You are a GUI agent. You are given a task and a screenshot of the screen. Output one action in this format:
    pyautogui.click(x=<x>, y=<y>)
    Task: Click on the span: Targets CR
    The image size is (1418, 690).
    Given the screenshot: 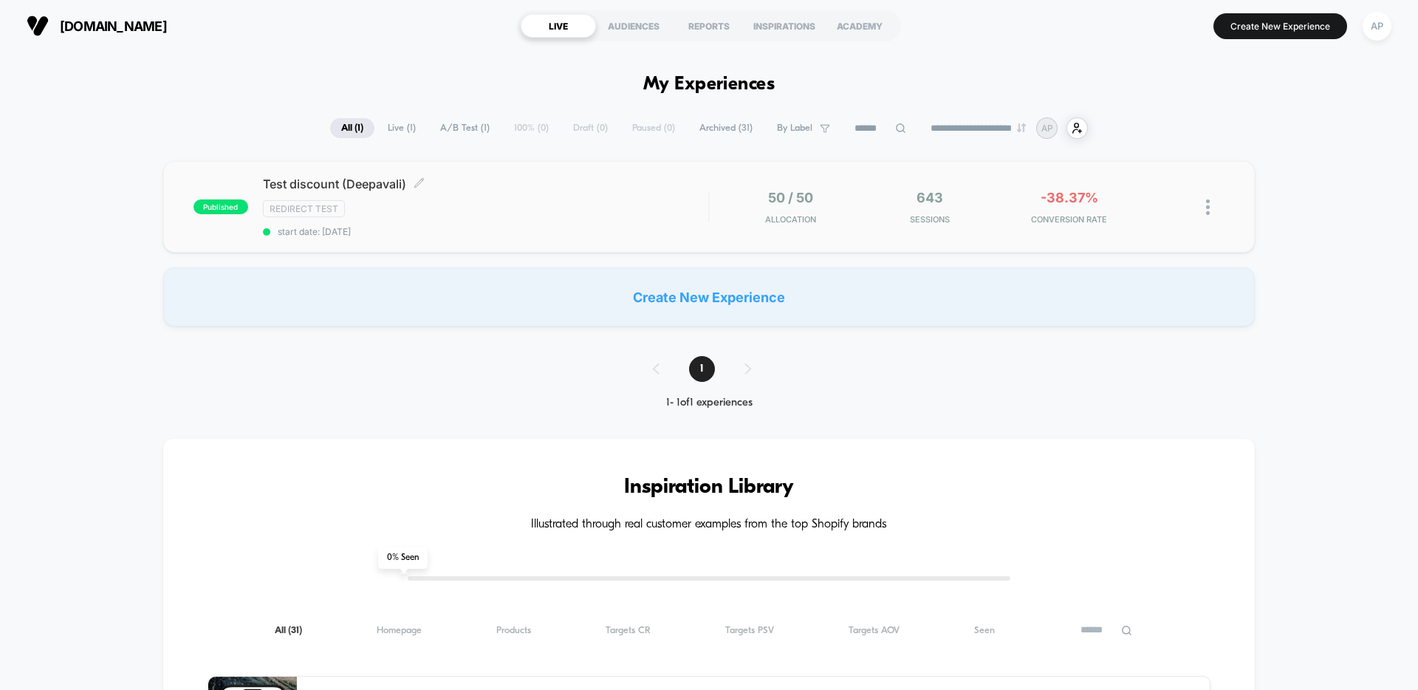 What is the action you would take?
    pyautogui.click(x=628, y=630)
    